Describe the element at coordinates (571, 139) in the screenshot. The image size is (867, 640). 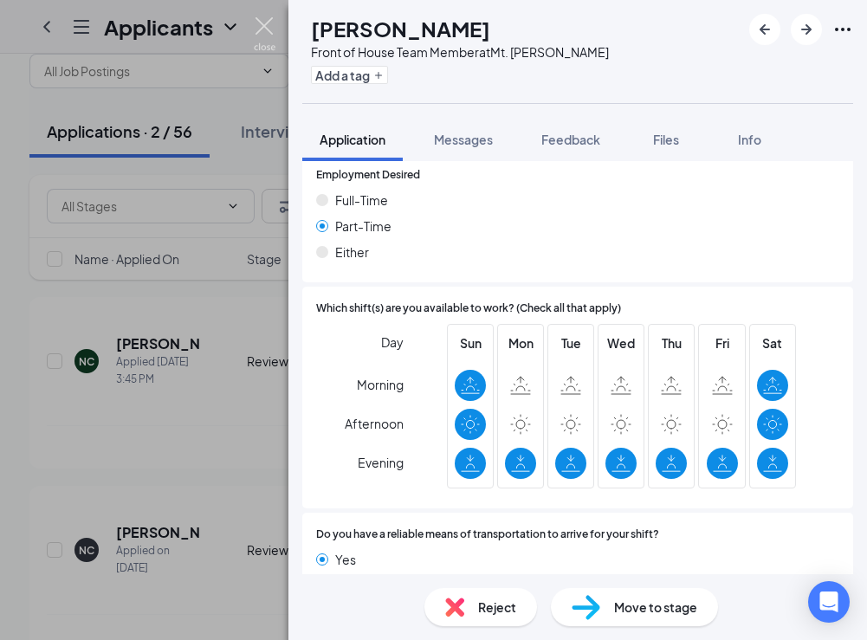
I see `span: Feedback` at that location.